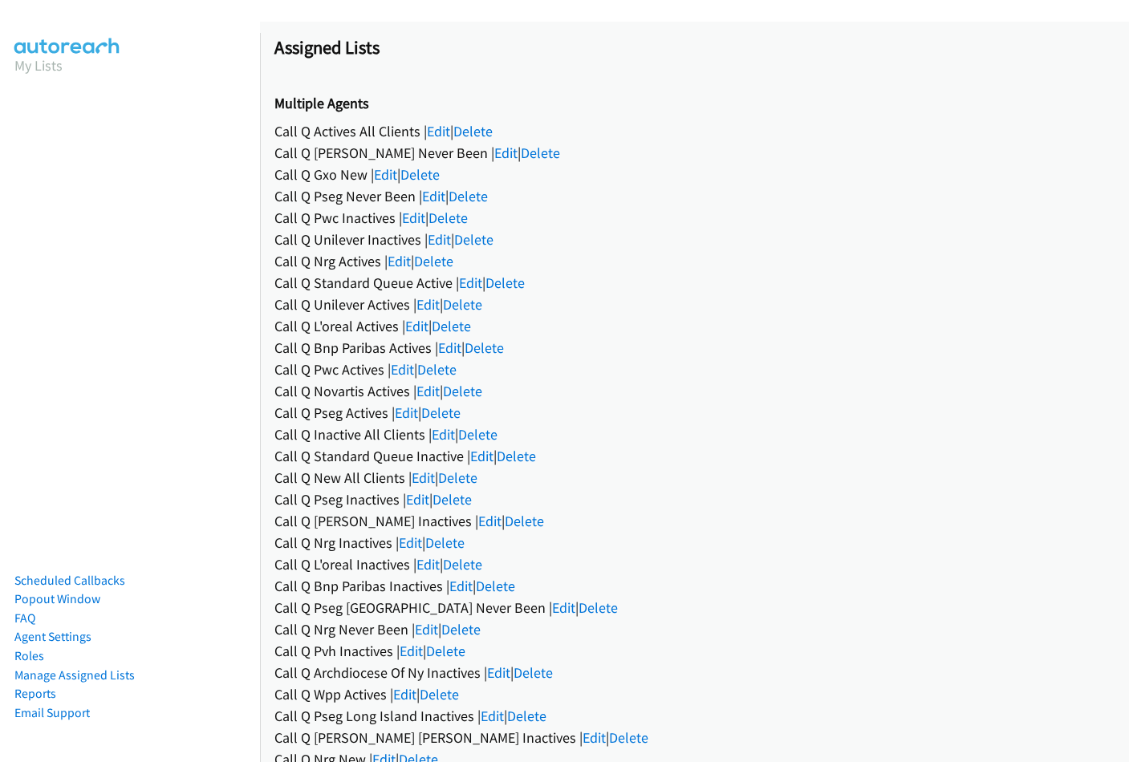 Image resolution: width=1129 pixels, height=762 pixels. I want to click on div: Call Q L'oreal Actives | |, so click(694, 326).